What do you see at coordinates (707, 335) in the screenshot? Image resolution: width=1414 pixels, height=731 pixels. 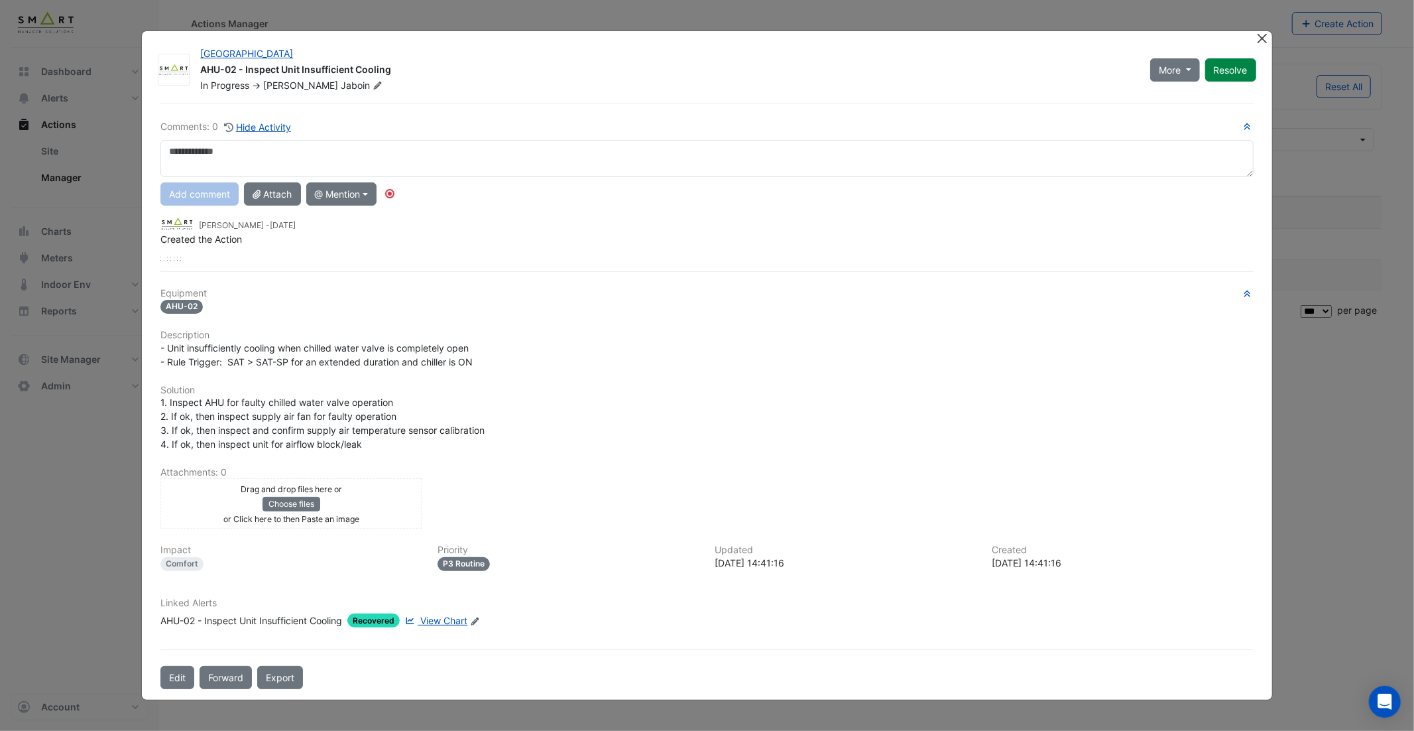 I see `h6: Description` at bounding box center [707, 335].